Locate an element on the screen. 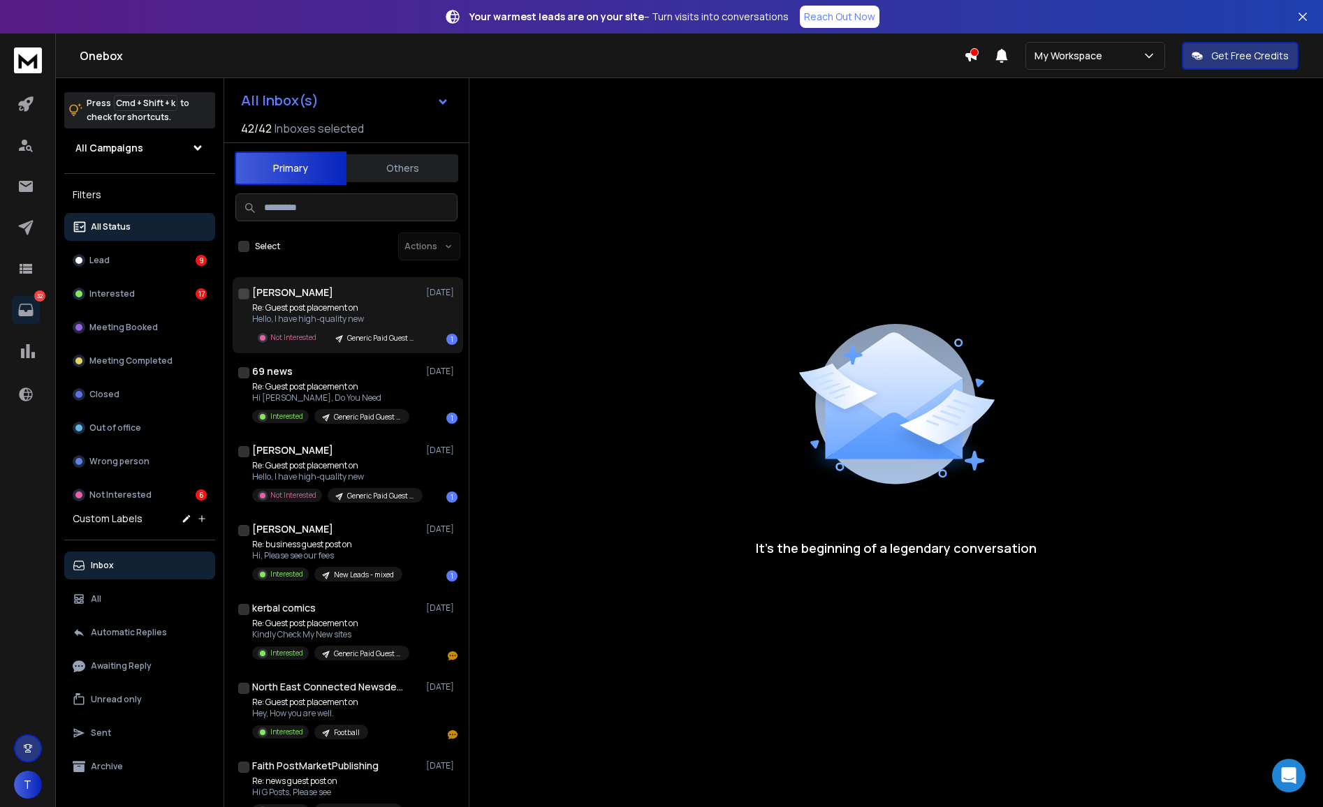 The image size is (1323, 807). button: Primary is located at coordinates (291, 168).